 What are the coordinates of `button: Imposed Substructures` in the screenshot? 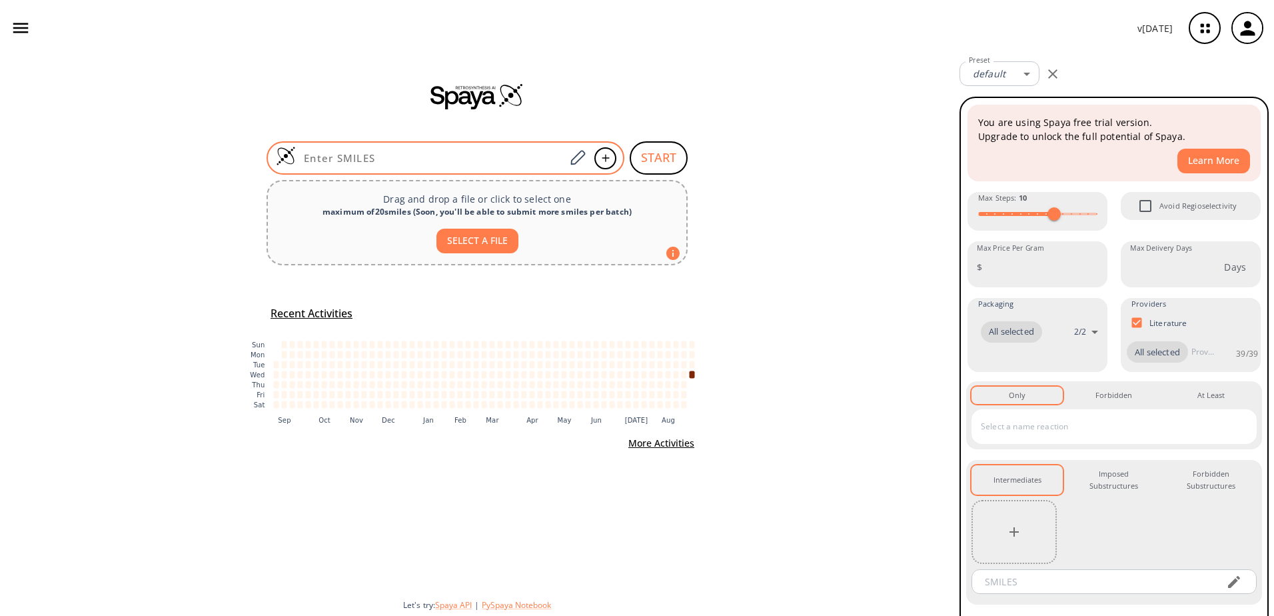 It's located at (1113, 480).